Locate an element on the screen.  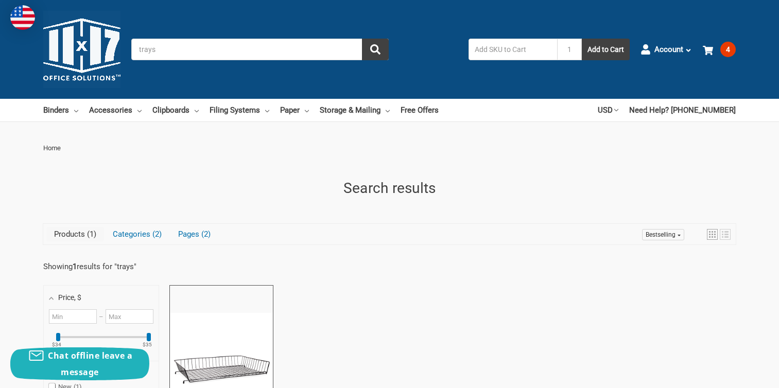
span: Price is located at coordinates (69, 297).